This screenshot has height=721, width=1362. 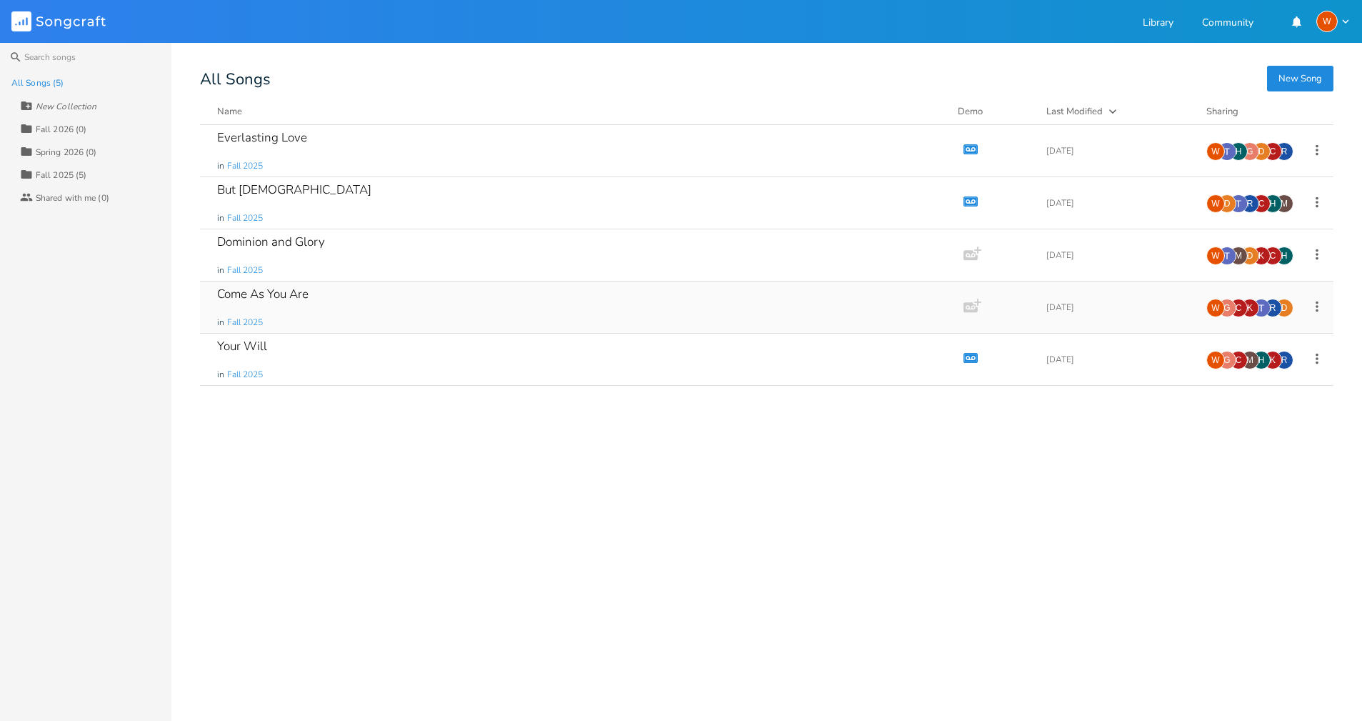 What do you see at coordinates (229, 111) in the screenshot?
I see `div: Name` at bounding box center [229, 111].